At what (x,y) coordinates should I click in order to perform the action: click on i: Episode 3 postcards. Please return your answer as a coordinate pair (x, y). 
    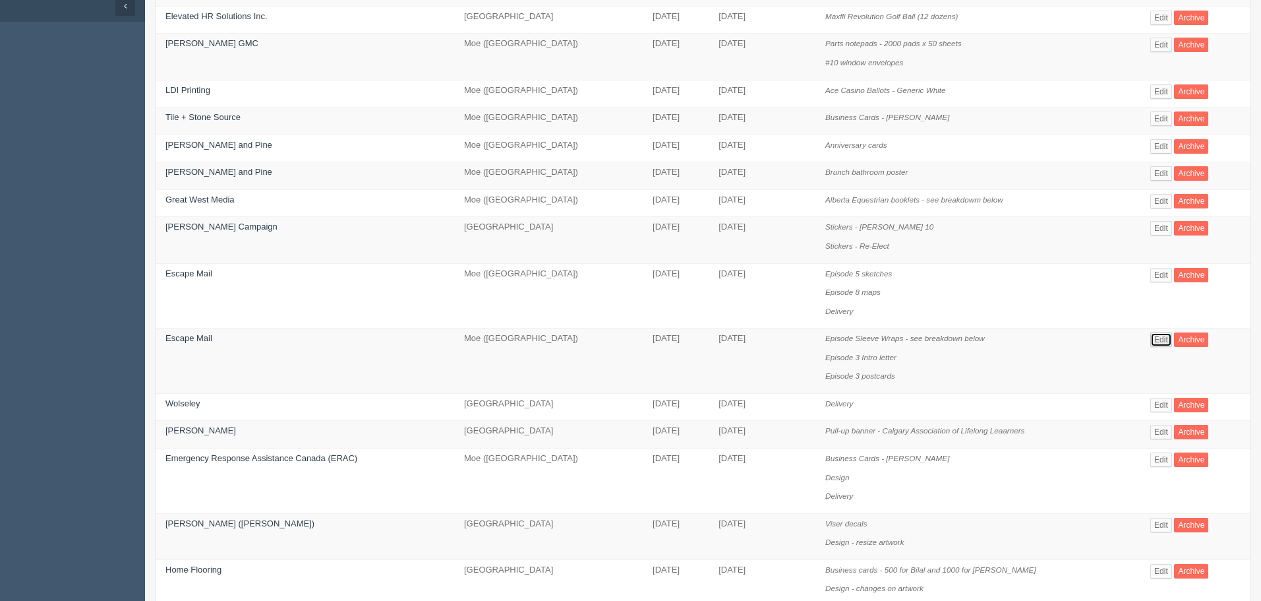
    Looking at the image, I should click on (860, 375).